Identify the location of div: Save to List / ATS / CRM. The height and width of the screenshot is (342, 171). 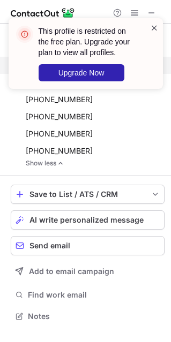
(87, 194).